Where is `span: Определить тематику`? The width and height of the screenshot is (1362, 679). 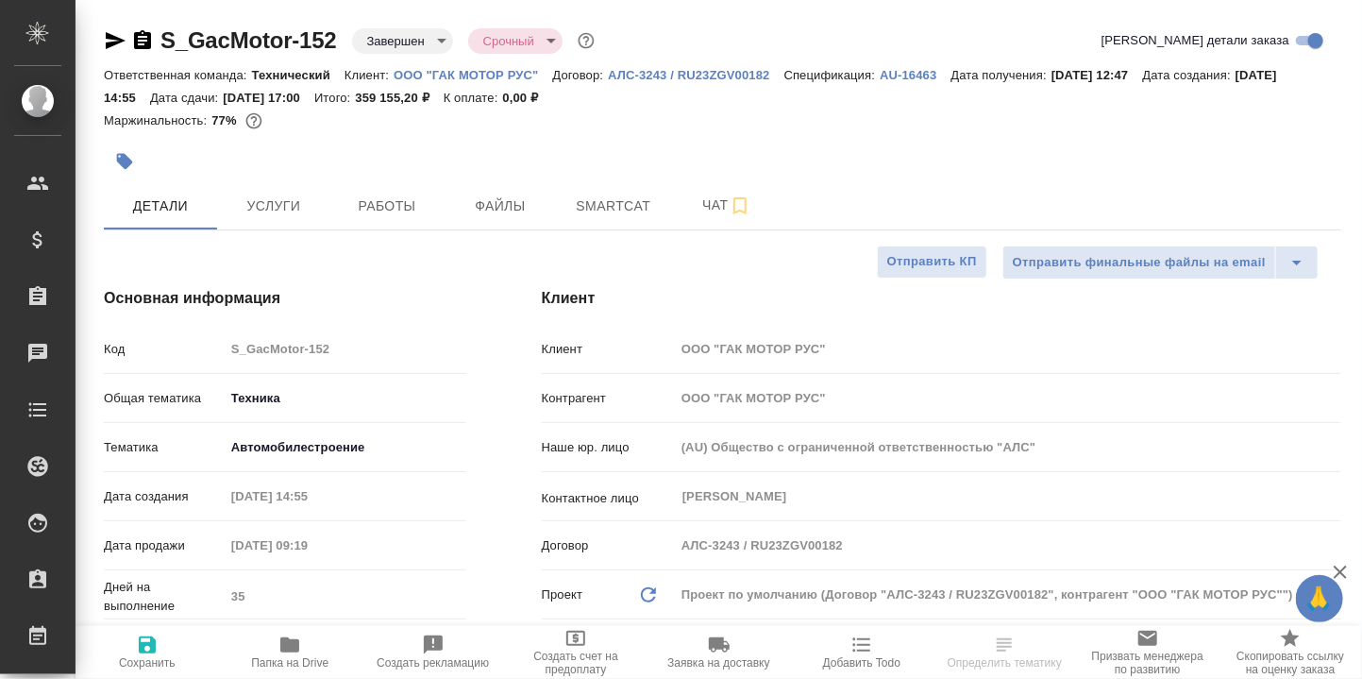 span: Определить тематику is located at coordinates (1004, 662).